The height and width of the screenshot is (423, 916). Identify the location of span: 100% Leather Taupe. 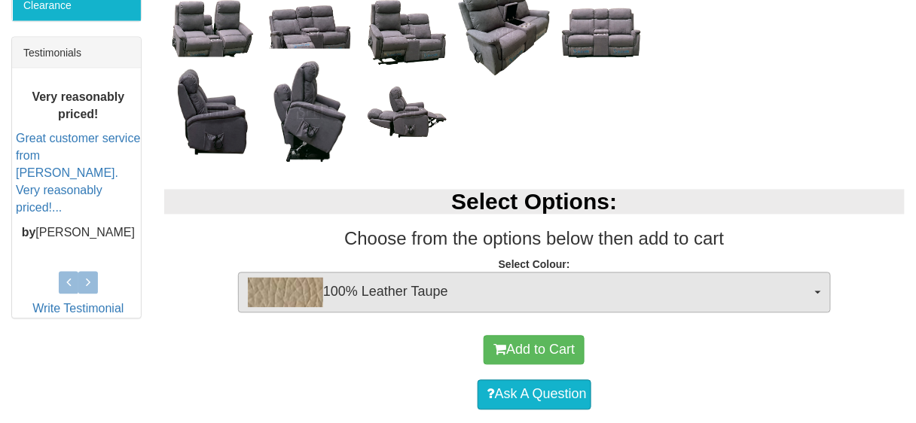
(529, 293).